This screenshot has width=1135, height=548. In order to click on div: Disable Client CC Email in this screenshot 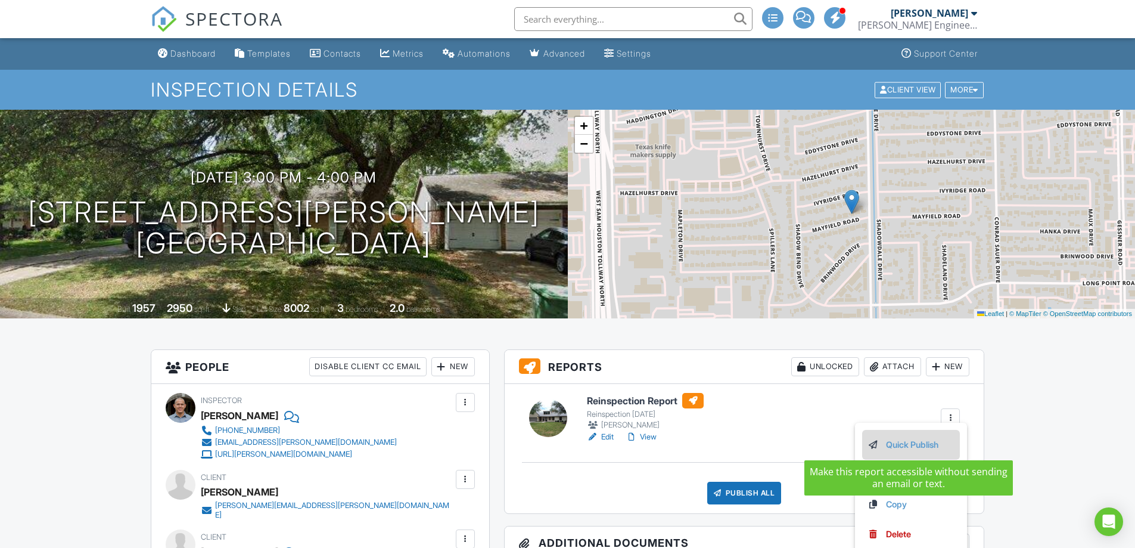, I will do `click(368, 366)`.